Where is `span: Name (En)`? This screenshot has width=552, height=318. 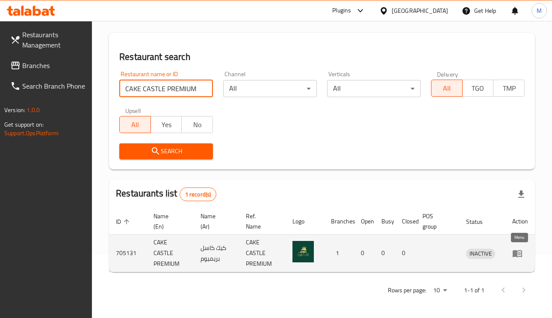
span: Name (En) is located at coordinates (169, 221).